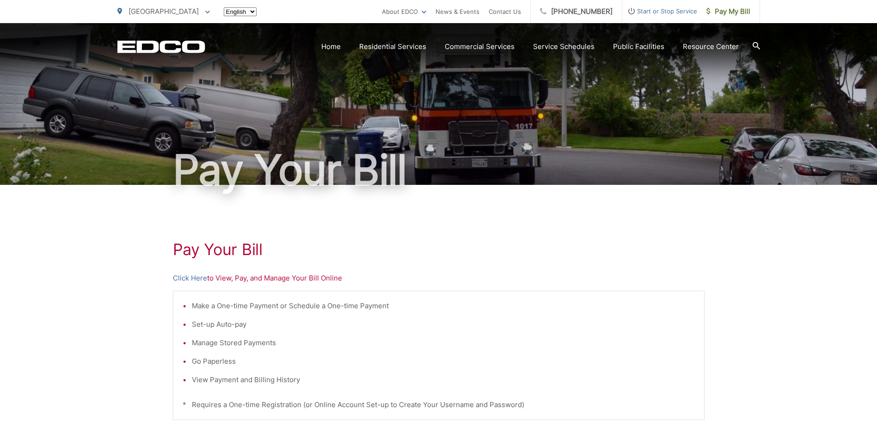 This screenshot has width=877, height=427. I want to click on a: About EDCO, so click(404, 12).